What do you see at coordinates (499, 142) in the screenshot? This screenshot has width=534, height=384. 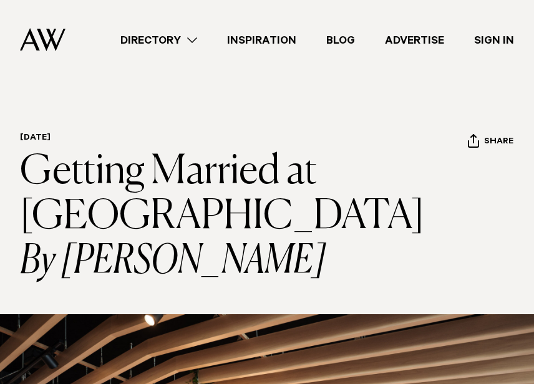 I see `span: Share` at bounding box center [499, 142].